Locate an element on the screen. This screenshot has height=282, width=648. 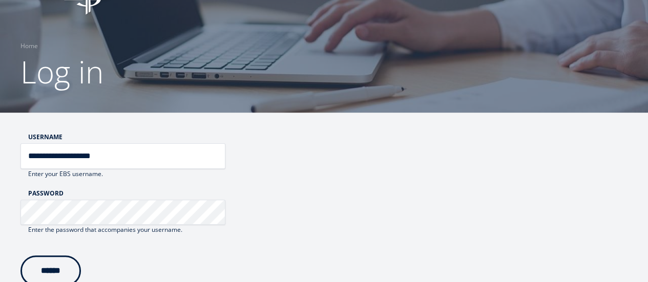
label: Password is located at coordinates (127, 193).